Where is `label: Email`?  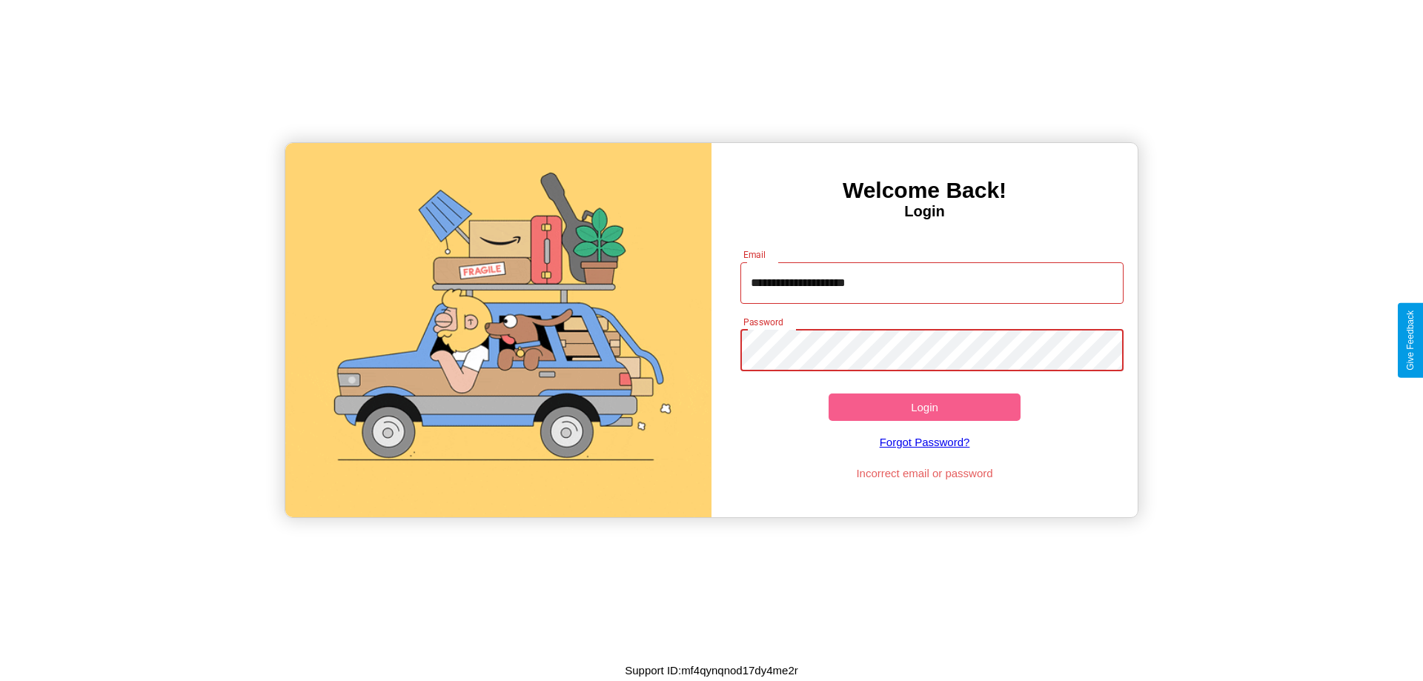
label: Email is located at coordinates (754, 254).